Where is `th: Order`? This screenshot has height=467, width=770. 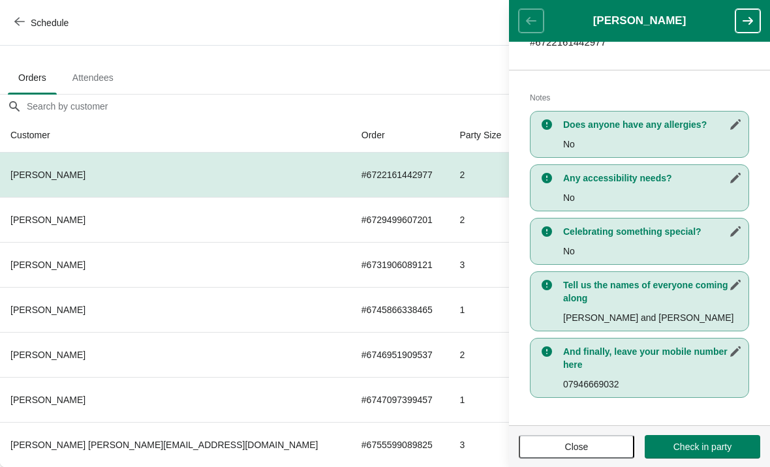
th: Order is located at coordinates (400, 135).